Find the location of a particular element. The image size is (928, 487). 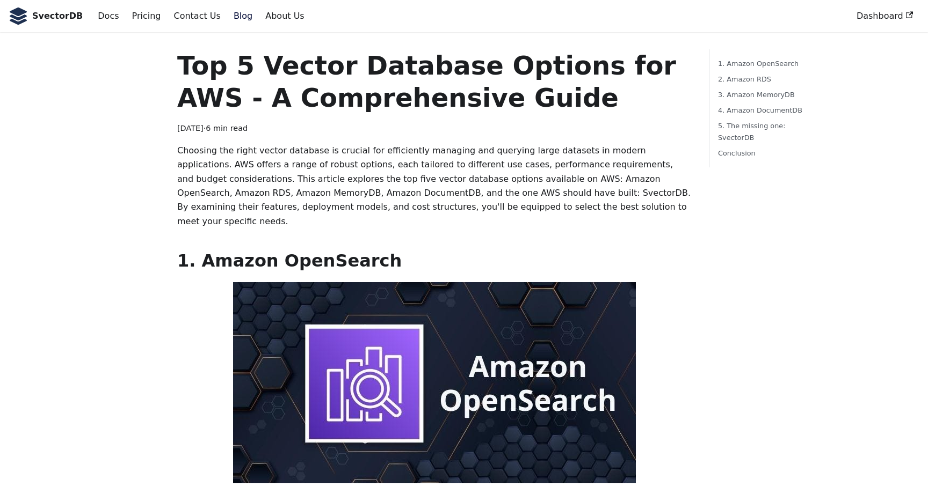

div: · 6 min read is located at coordinates (434, 129).